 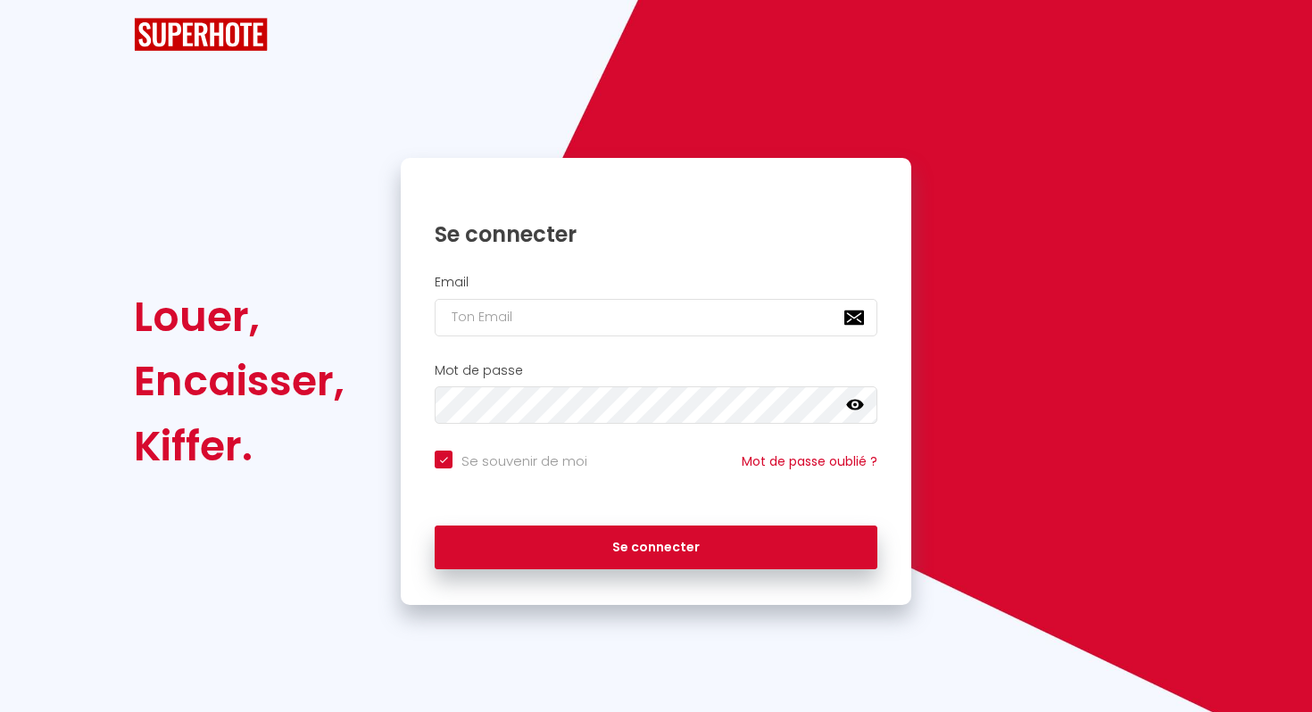 What do you see at coordinates (656, 318) in the screenshot?
I see `input: Ton Email` at bounding box center [656, 318].